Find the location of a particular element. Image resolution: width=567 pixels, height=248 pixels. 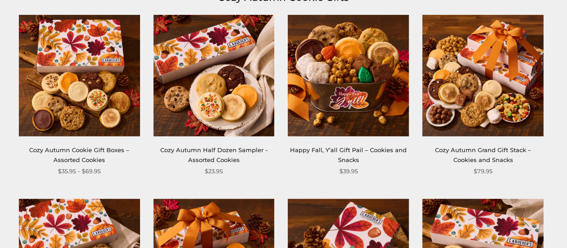

img: Cozy Autumn Cookie Gift Boxes – Assorted Cookies is located at coordinates (80, 75).